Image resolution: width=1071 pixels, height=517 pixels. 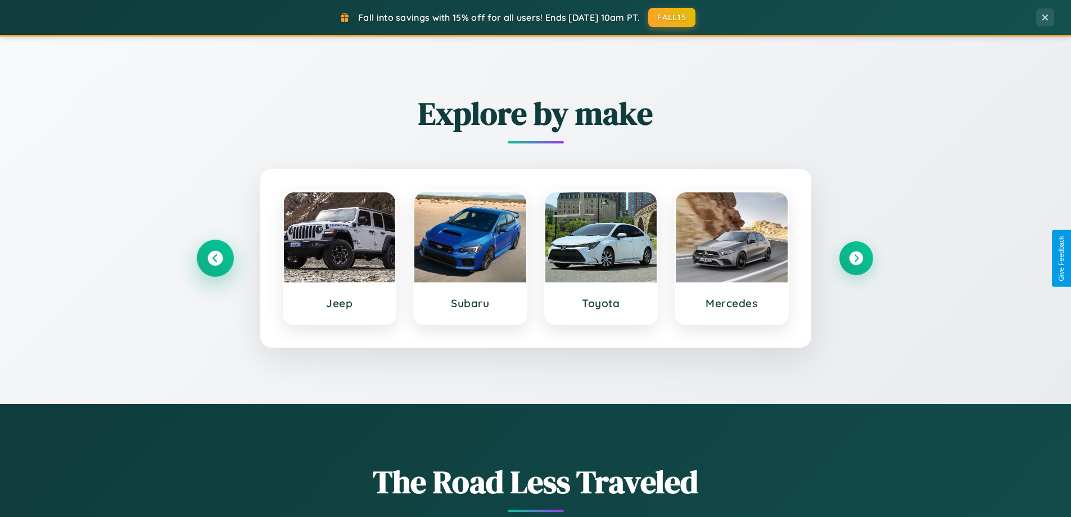 What do you see at coordinates (536, 481) in the screenshot?
I see `h1: The Road Less Traveled` at bounding box center [536, 481].